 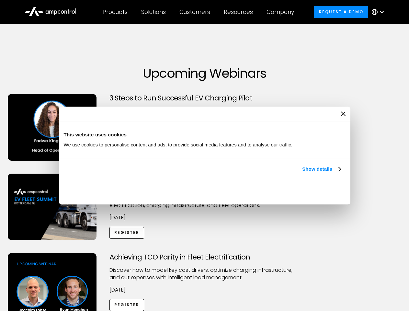 I want to click on h1: Upcoming Webinars, so click(x=204, y=73).